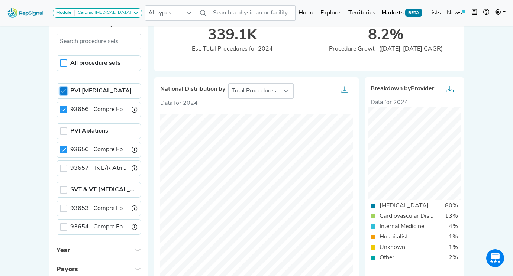 Image resolution: width=513 pixels, height=276 pixels. What do you see at coordinates (362, 13) in the screenshot?
I see `a: Territories` at bounding box center [362, 13].